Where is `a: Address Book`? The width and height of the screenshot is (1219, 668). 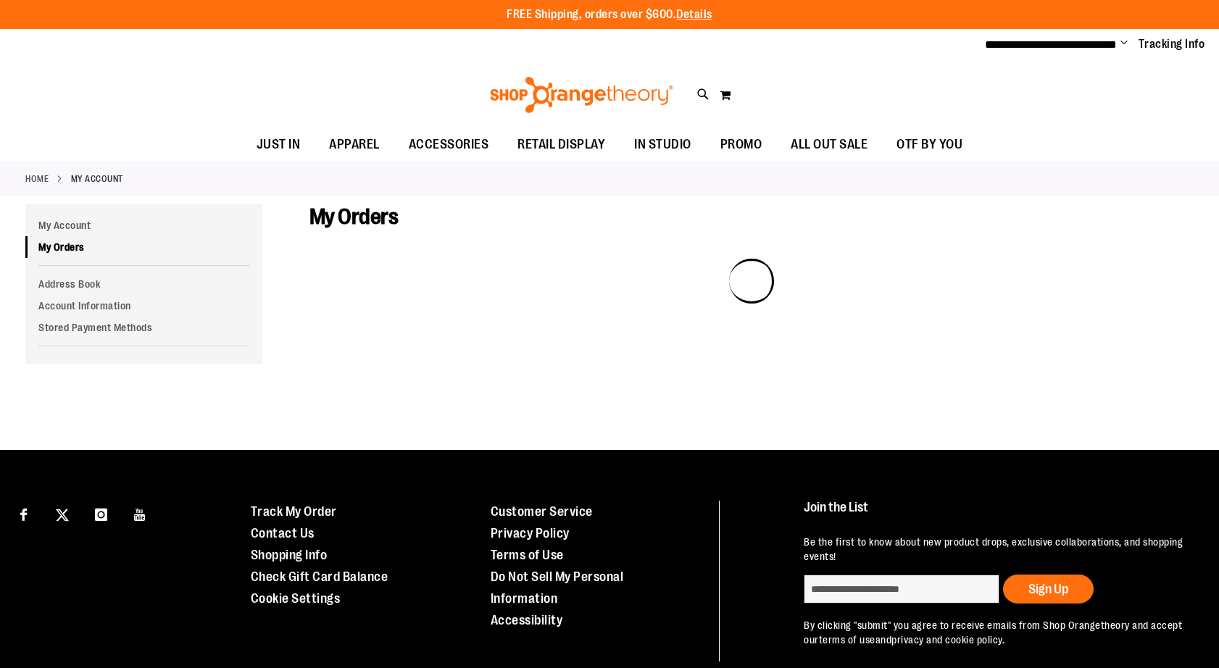
a: Address Book is located at coordinates (144, 284).